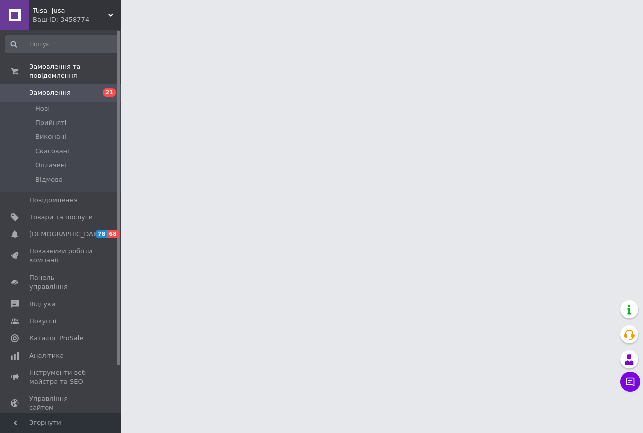 The image size is (643, 433). Describe the element at coordinates (109, 92) in the screenshot. I see `span: 21` at that location.